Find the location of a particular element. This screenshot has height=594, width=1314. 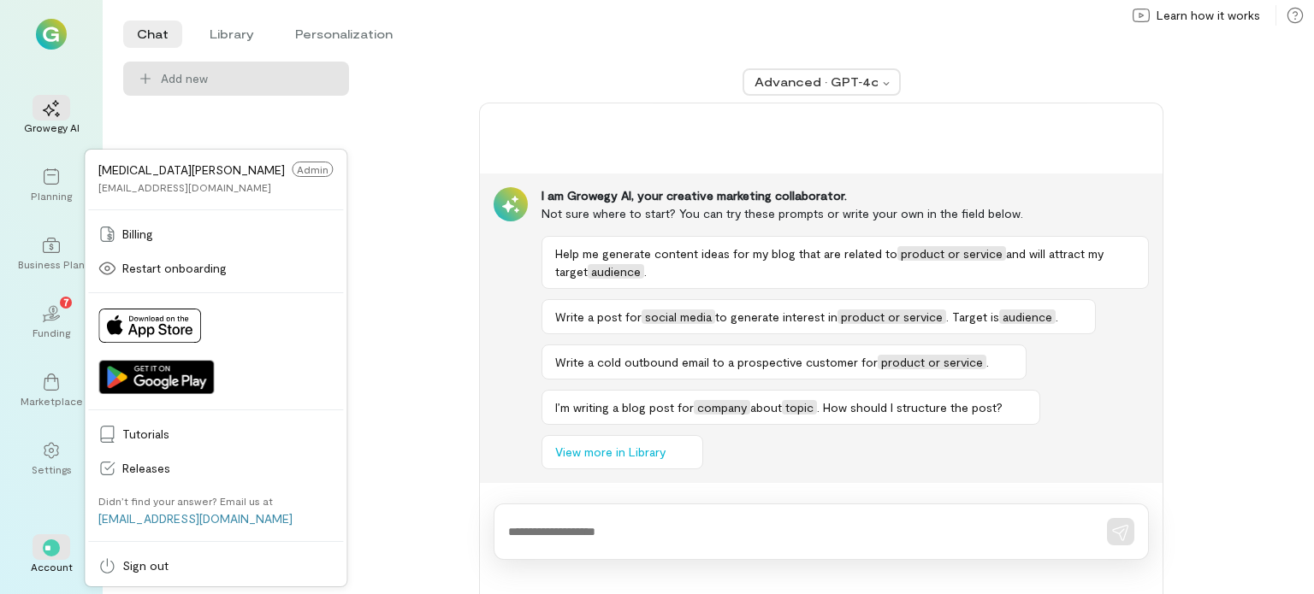

span: Sign out is located at coordinates (227, 566).